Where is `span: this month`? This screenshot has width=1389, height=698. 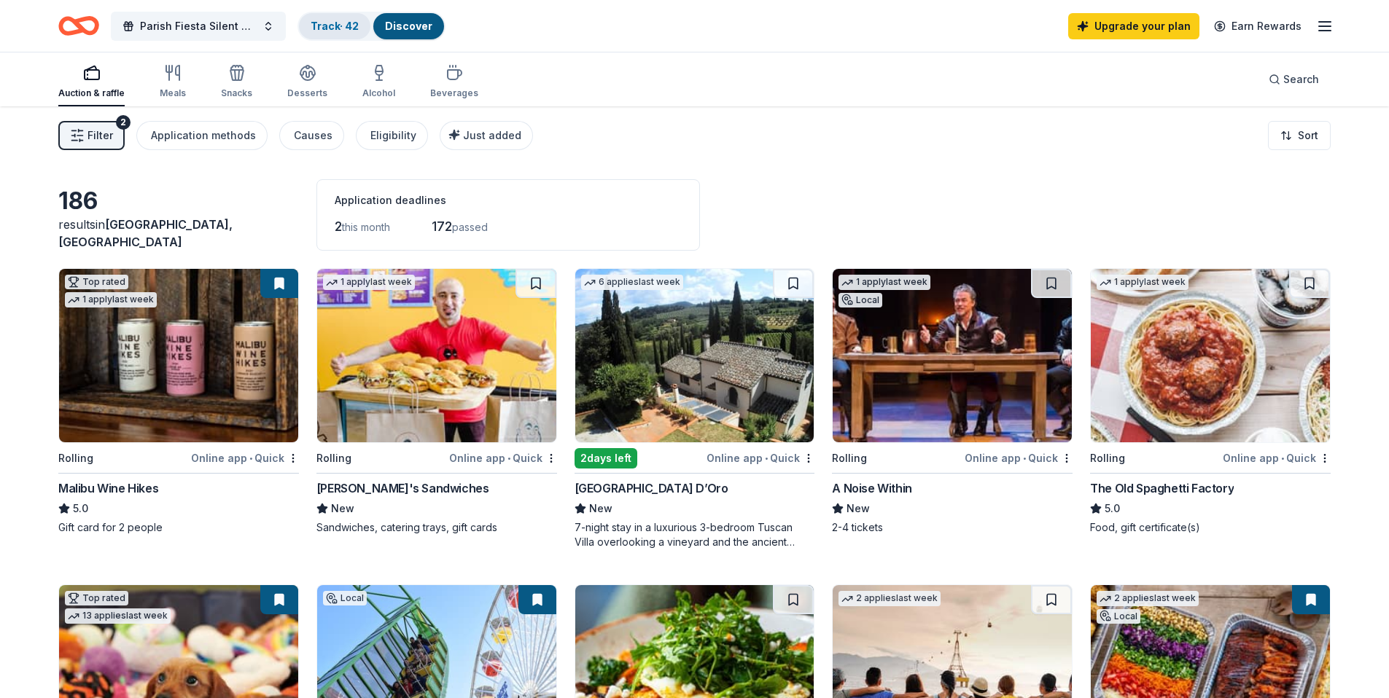
span: this month is located at coordinates (366, 227).